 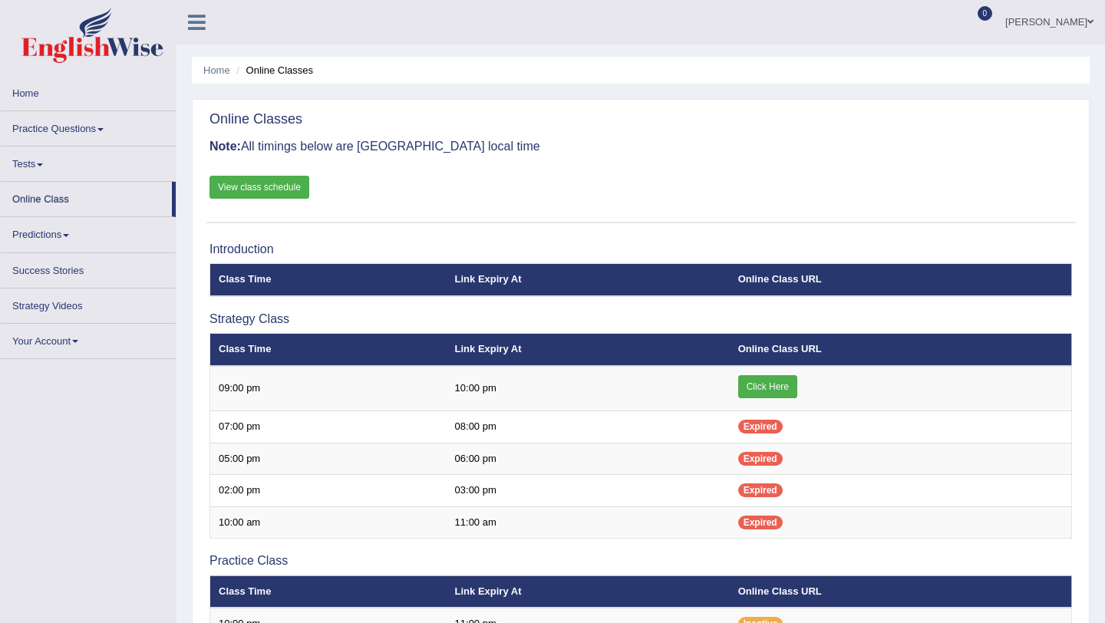 I want to click on a: Practice Questions, so click(x=88, y=126).